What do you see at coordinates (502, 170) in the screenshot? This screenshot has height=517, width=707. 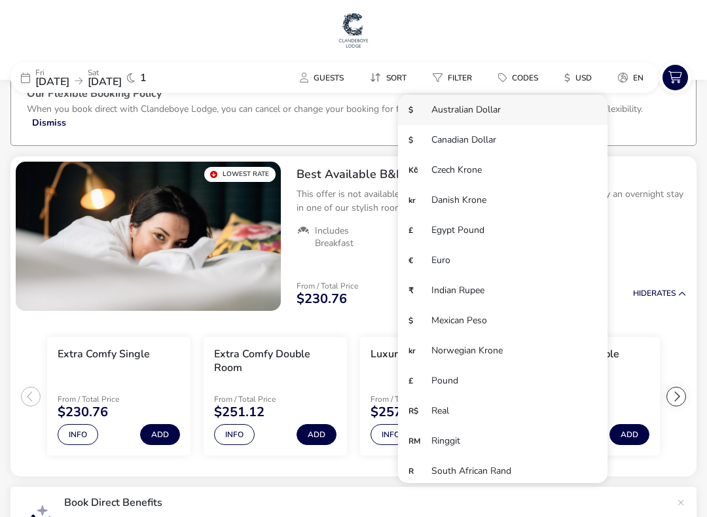 I see `li: KčCzech Krone` at bounding box center [502, 170].